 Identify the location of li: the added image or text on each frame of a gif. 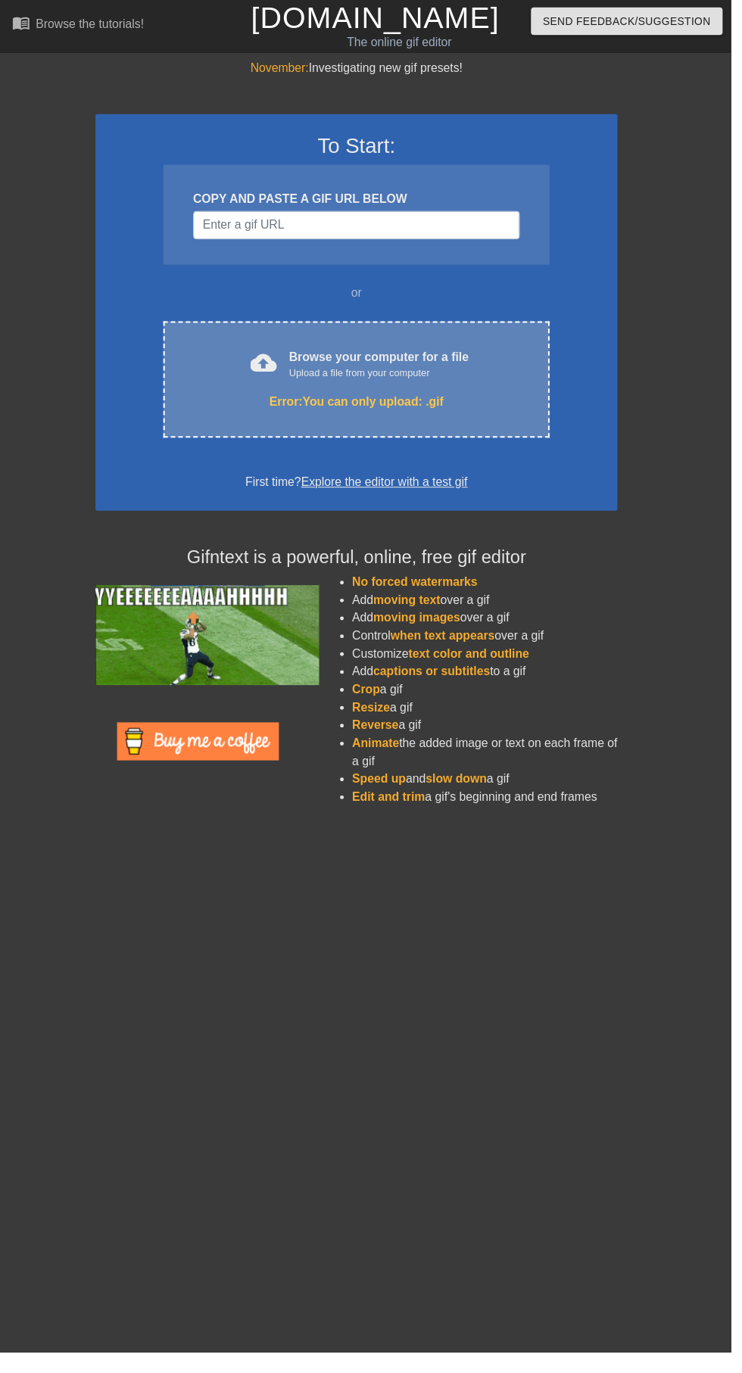
(492, 764).